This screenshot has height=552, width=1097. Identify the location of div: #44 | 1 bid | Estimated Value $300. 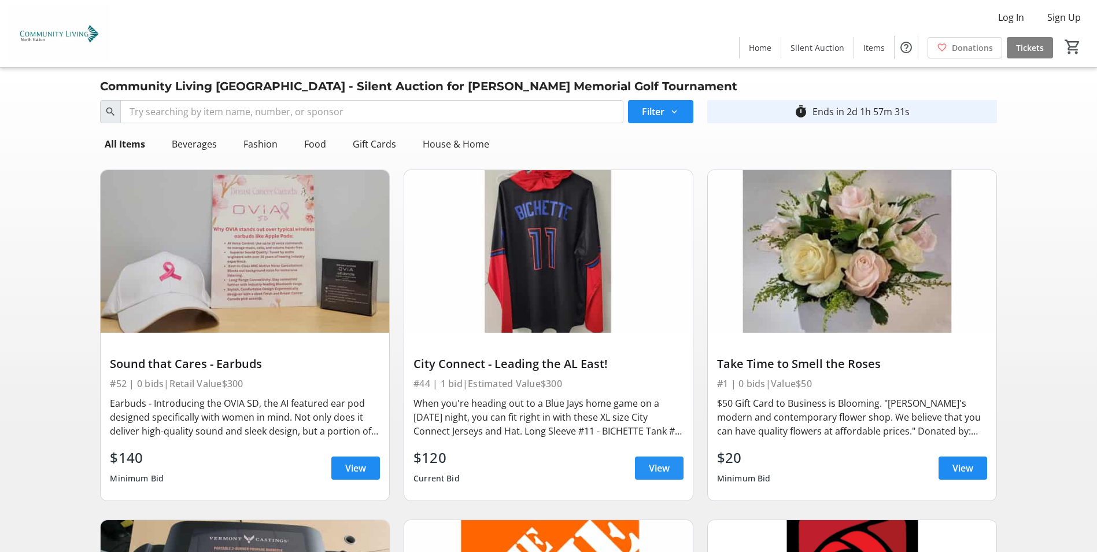
(548, 384).